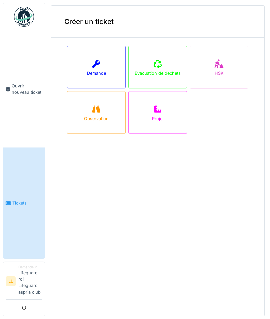 The height and width of the screenshot is (319, 270). I want to click on a: Ouvrir nouveau ticket, so click(24, 89).